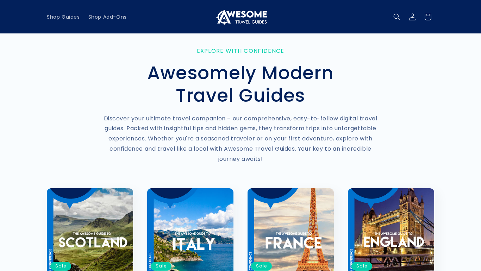  Describe the element at coordinates (240, 84) in the screenshot. I see `h2: Awesomely Modern Travel Guides` at that location.